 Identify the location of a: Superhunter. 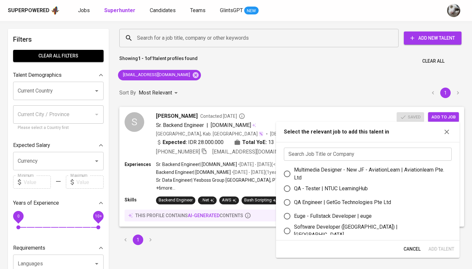
(120, 10).